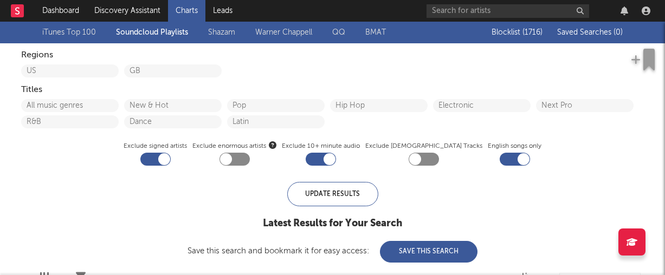  What do you see at coordinates (533, 33) in the screenshot?
I see `span: ( 1716 )` at bounding box center [533, 33].